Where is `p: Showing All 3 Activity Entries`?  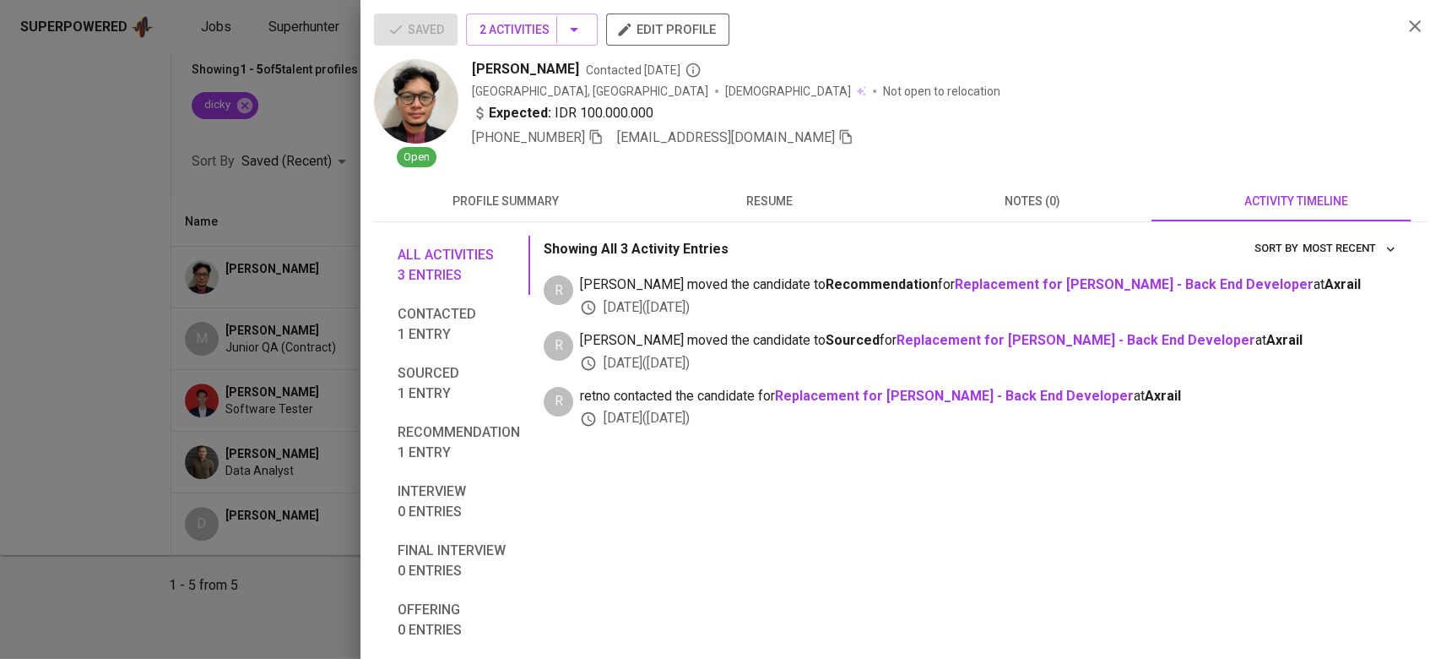
p: Showing All 3 Activity Entries is located at coordinates (636, 249).